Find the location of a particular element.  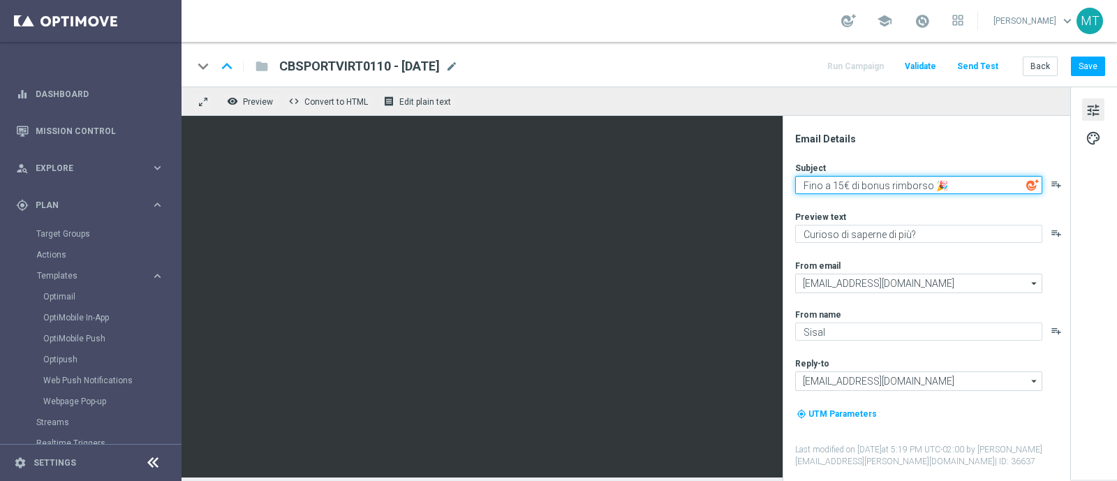

div: Optipush is located at coordinates (112, 360).